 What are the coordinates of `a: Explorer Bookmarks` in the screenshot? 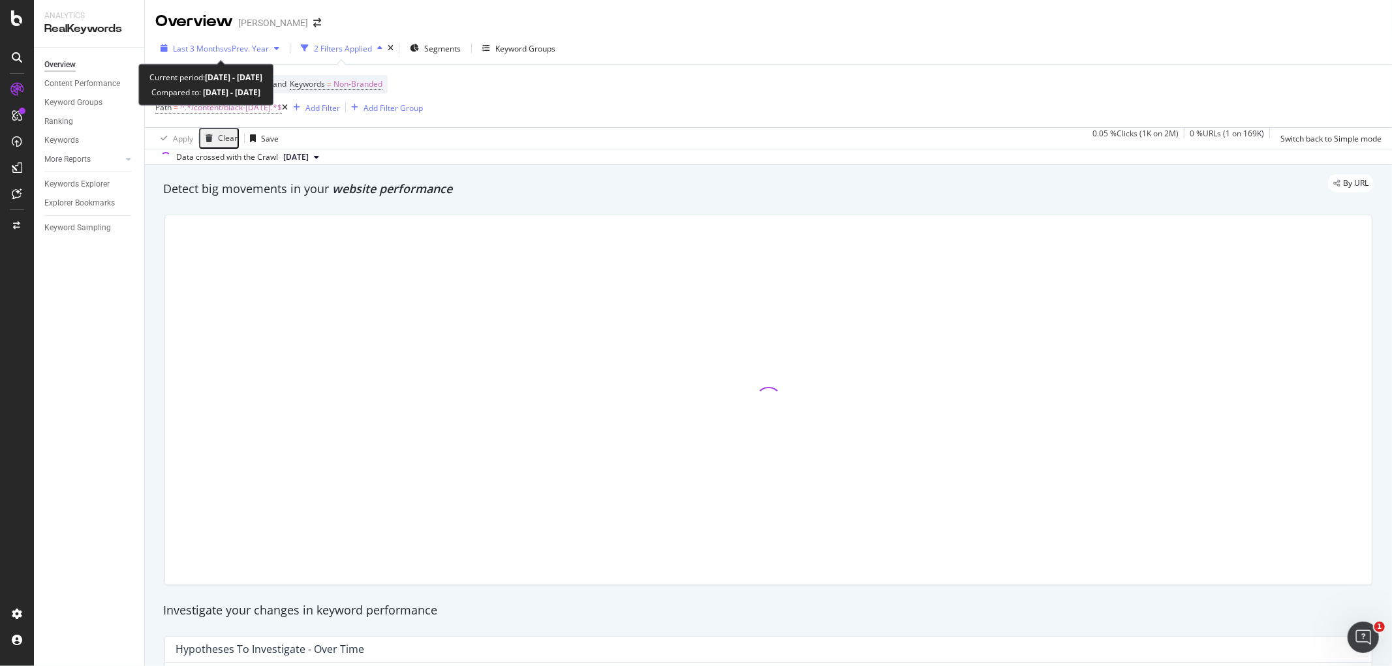 It's located at (89, 203).